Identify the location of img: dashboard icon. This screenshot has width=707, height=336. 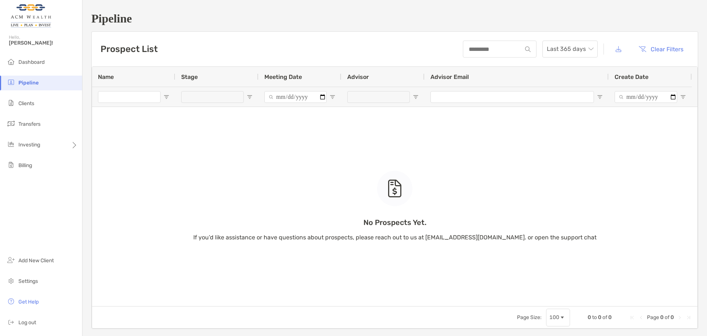
(11, 62).